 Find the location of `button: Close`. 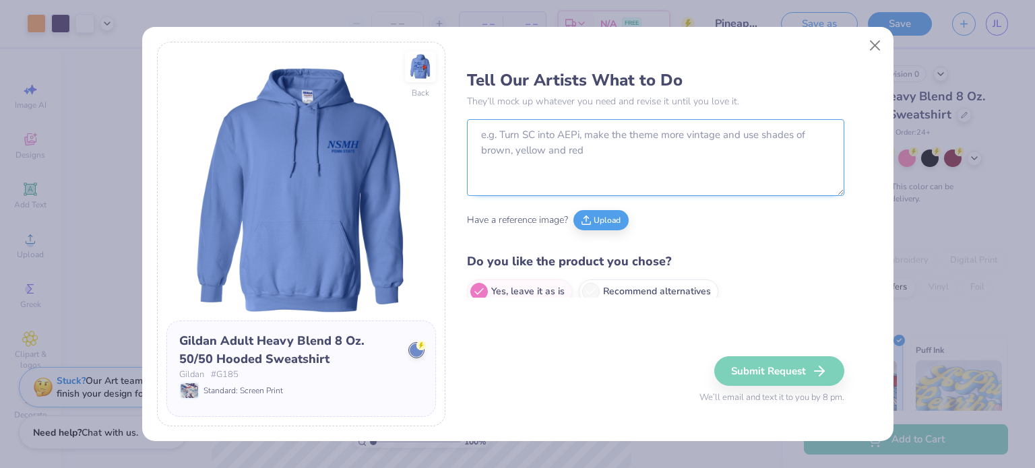

button: Close is located at coordinates (875, 45).